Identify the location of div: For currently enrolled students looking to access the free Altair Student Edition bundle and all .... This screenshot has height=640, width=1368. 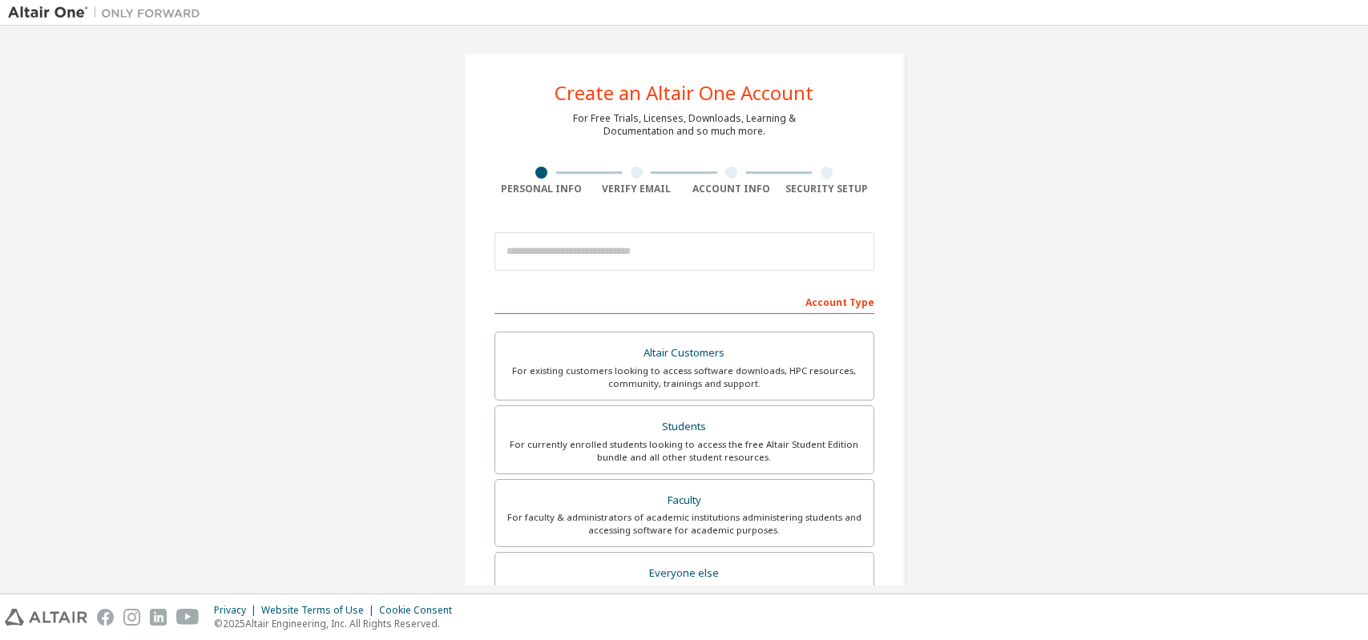
(684, 451).